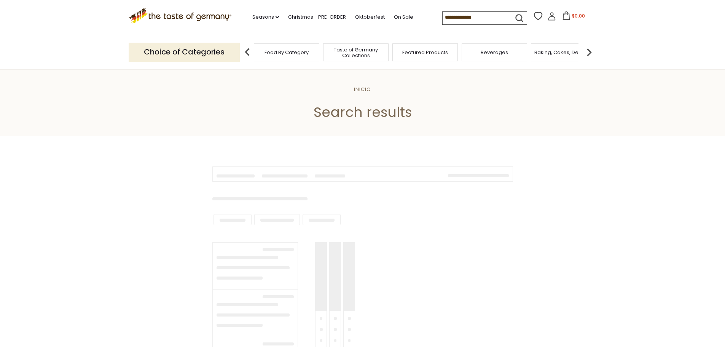 The width and height of the screenshot is (725, 347). Describe the element at coordinates (362, 112) in the screenshot. I see `h1: Search results` at that location.